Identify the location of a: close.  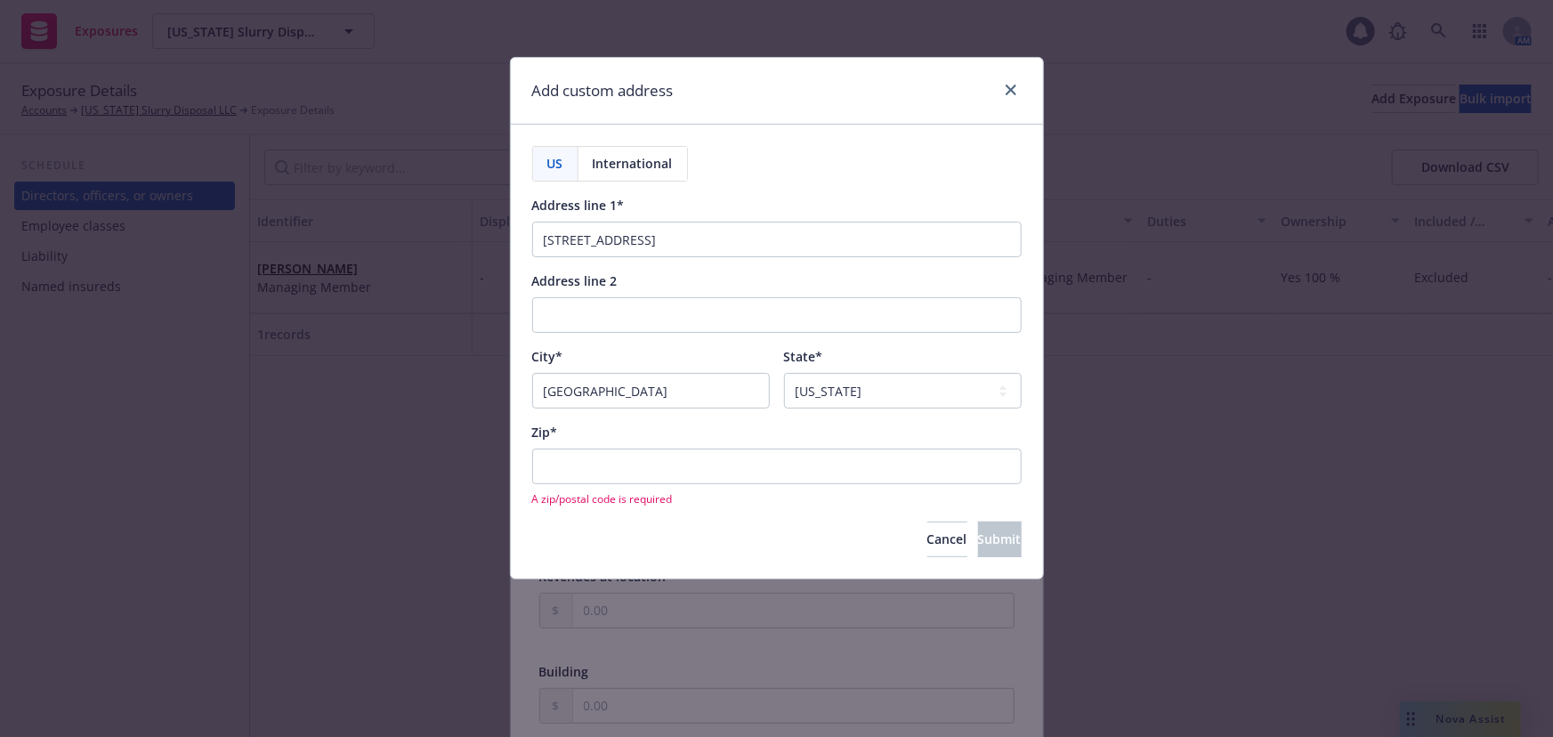
(1011, 90).